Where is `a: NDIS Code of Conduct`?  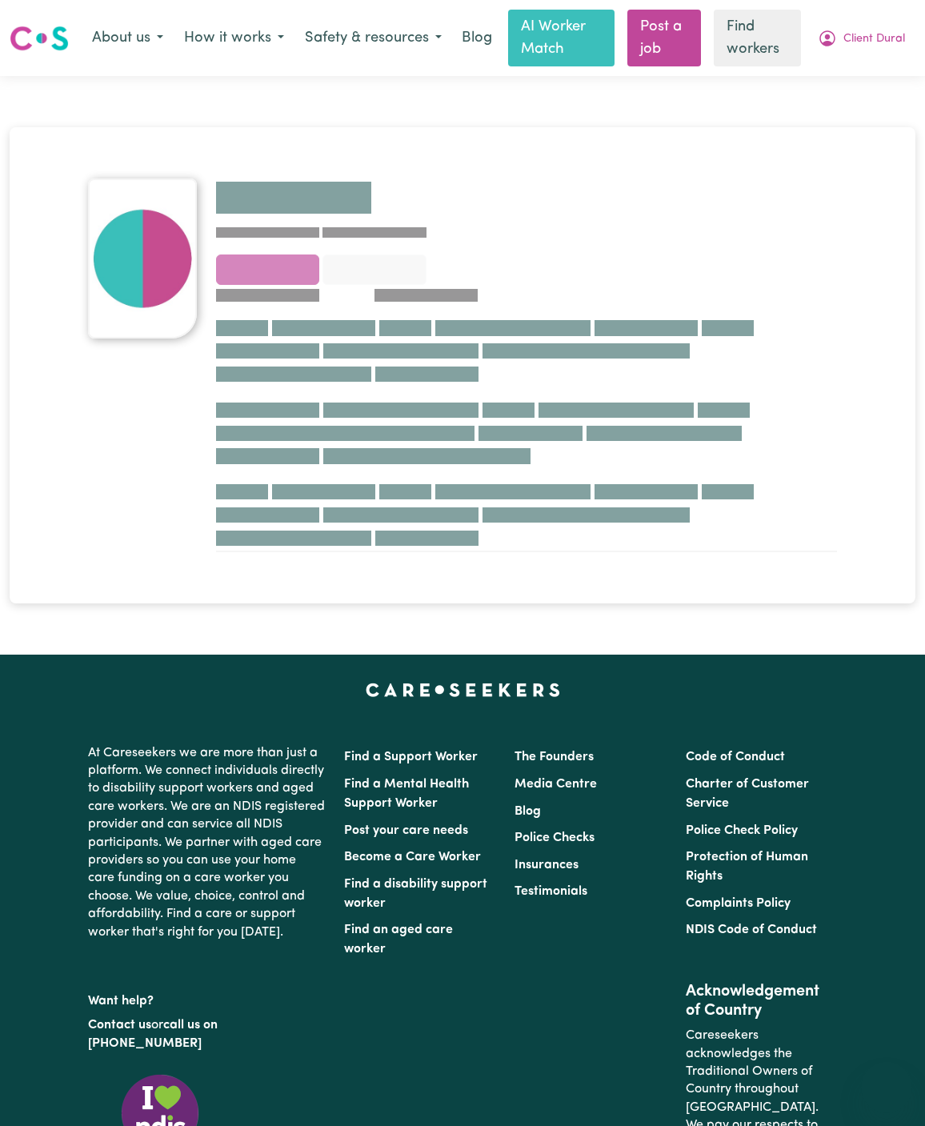
a: NDIS Code of Conduct is located at coordinates (752, 930).